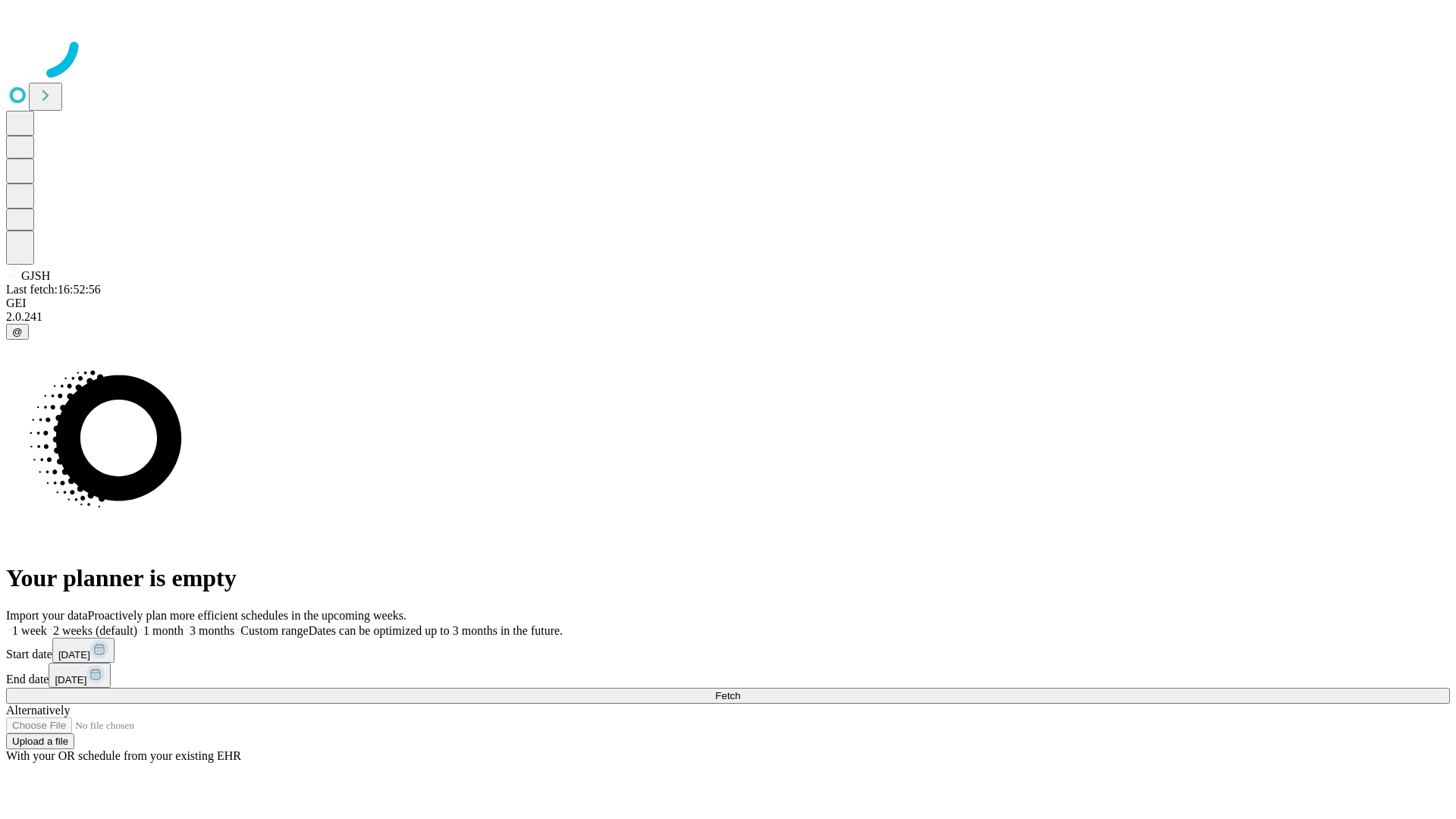 The width and height of the screenshot is (1456, 819). Describe the element at coordinates (29, 630) in the screenshot. I see `span: 1 week` at that location.